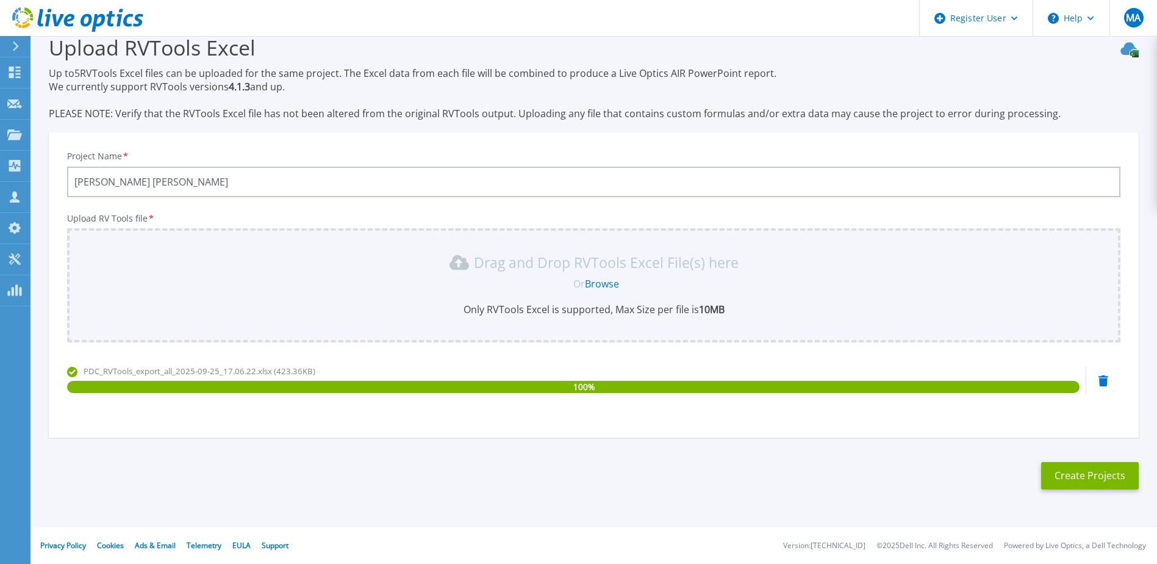  Describe the element at coordinates (593, 218) in the screenshot. I see `p: Upload RV Tools file` at that location.